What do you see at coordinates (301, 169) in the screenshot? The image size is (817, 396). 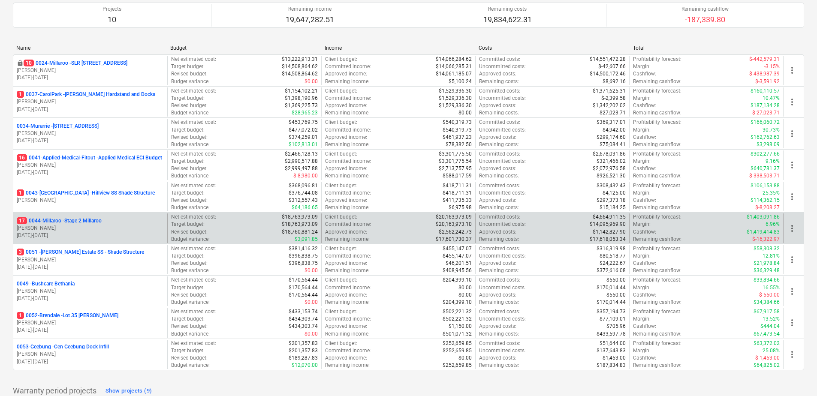 I see `p: $2,999,497.88` at bounding box center [301, 169].